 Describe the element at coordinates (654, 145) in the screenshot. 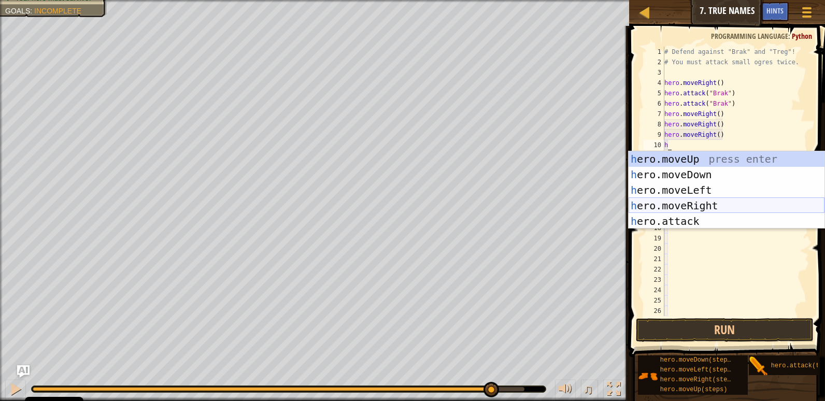

I see `div: 10` at that location.